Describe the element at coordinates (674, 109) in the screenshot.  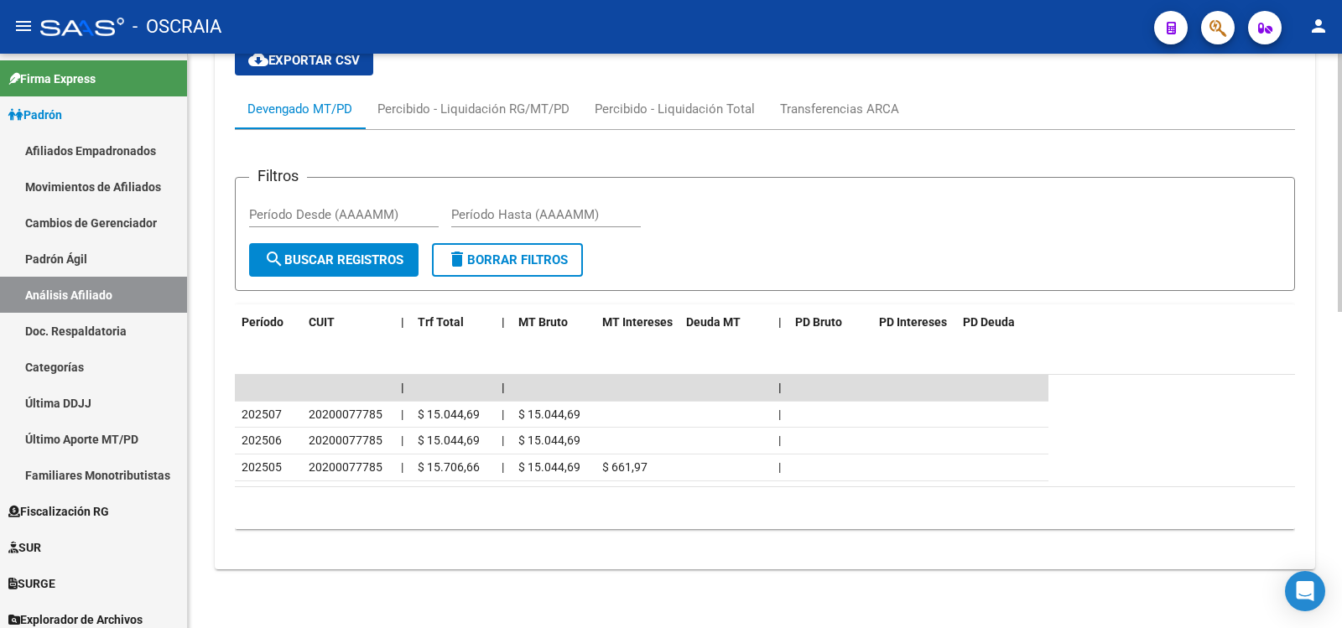
I see `div: Percibido - Liquidación Total` at that location.